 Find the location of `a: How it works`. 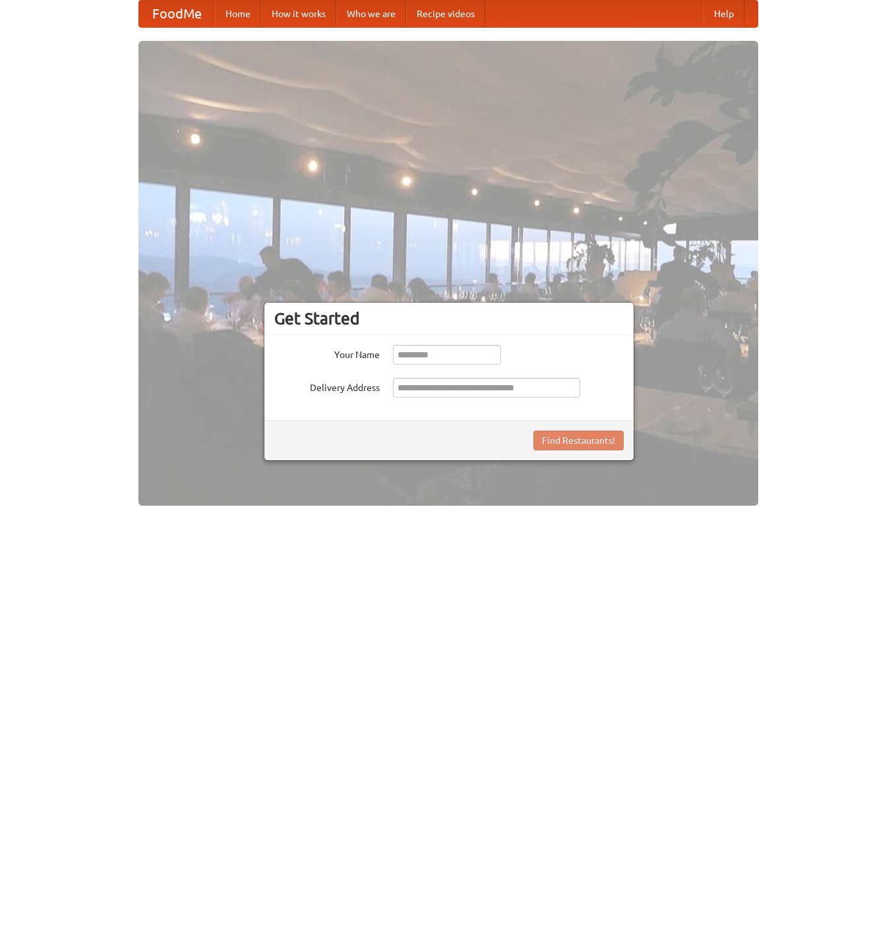

a: How it works is located at coordinates (299, 14).